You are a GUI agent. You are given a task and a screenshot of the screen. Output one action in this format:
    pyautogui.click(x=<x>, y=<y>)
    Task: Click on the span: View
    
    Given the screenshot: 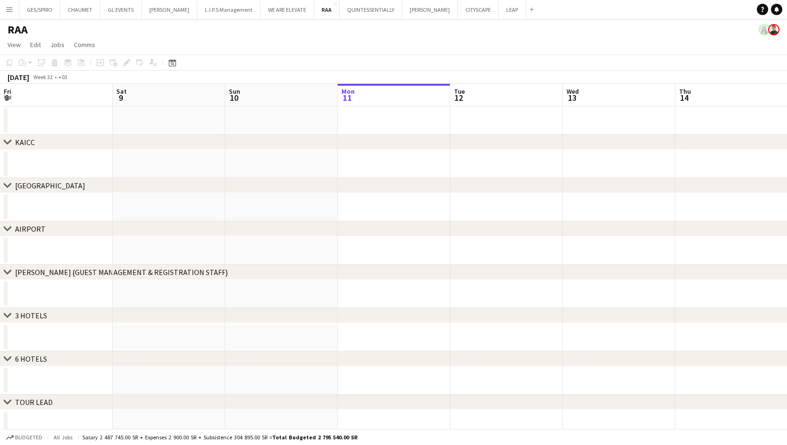 What is the action you would take?
    pyautogui.click(x=14, y=45)
    